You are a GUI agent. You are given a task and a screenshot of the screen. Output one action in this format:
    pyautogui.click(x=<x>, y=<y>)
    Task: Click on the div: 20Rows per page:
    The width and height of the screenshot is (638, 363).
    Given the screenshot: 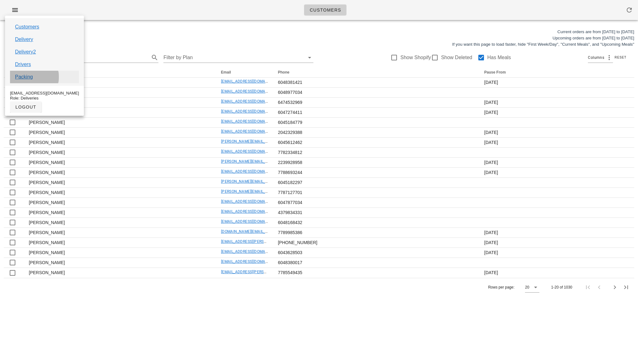 What is the action you would take?
    pyautogui.click(x=532, y=288)
    